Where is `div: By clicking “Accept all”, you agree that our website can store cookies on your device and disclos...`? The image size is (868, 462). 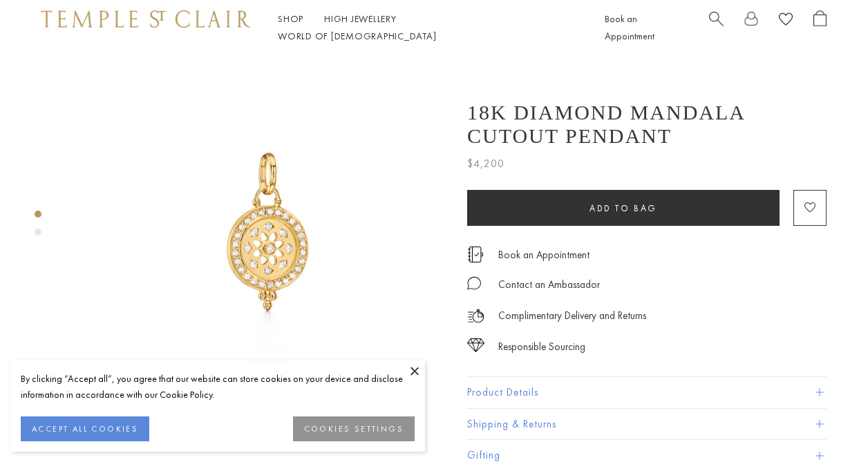
div: By clicking “Accept all”, you agree that our website can store cookies on your device and disclos... is located at coordinates (218, 387).